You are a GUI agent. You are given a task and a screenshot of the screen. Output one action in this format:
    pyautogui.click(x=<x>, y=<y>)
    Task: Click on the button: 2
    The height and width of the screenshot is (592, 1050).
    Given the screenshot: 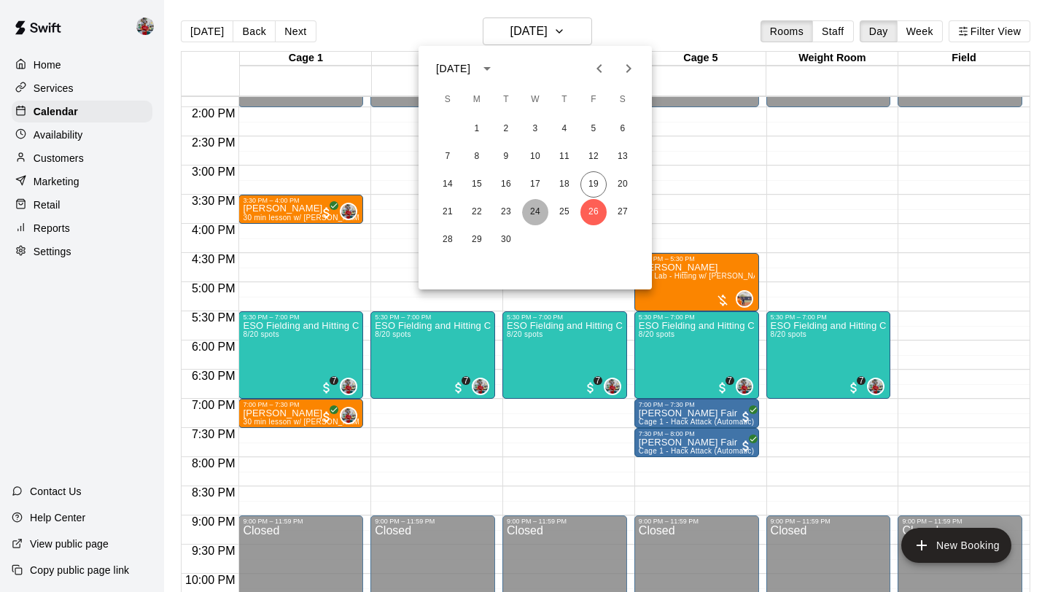 What is the action you would take?
    pyautogui.click(x=506, y=129)
    